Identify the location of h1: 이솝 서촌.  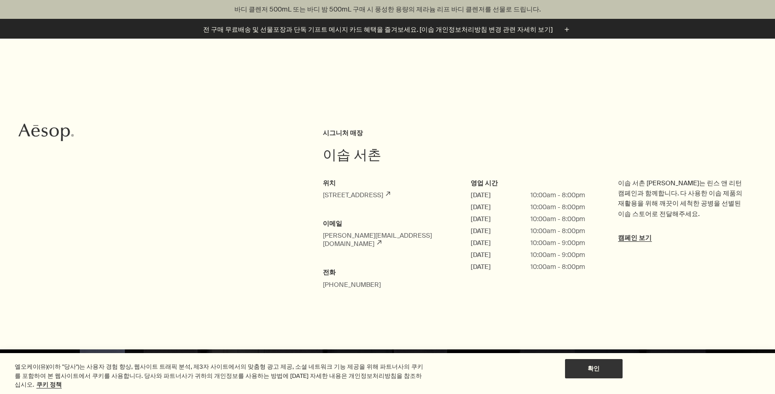
(544, 155).